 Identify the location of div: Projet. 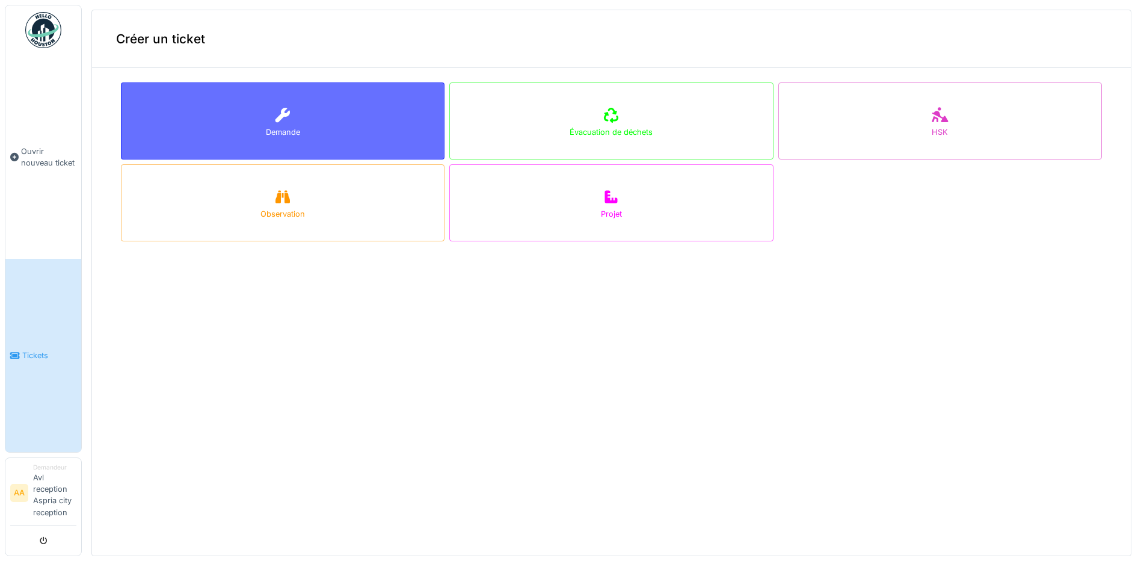
(611, 214).